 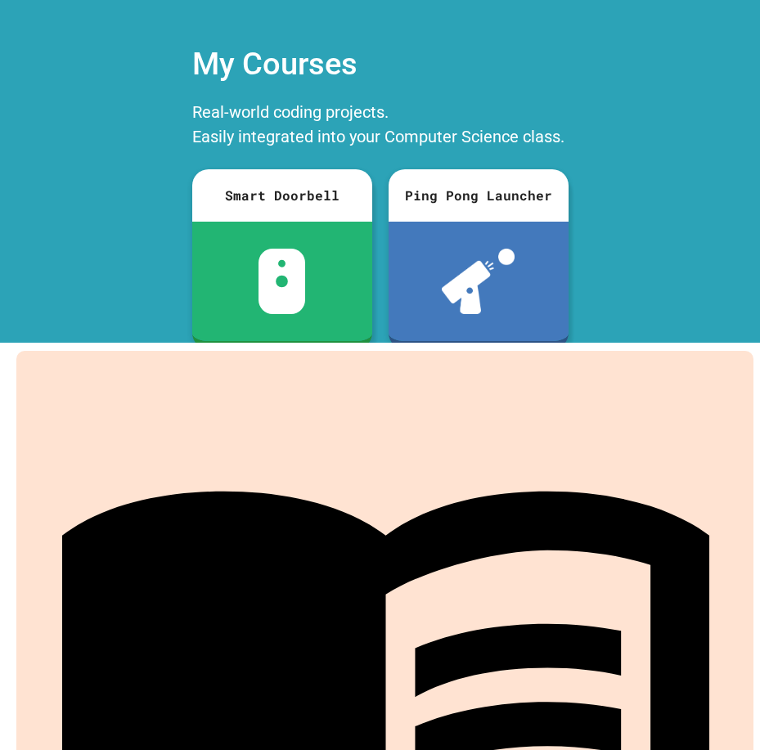 What do you see at coordinates (381, 64) in the screenshot?
I see `div: My Courses` at bounding box center [381, 64].